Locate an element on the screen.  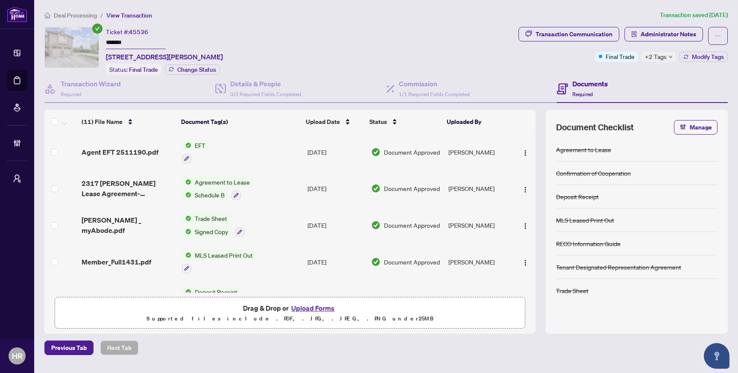
span: MLS Leased Print Out is located at coordinates (224, 255).